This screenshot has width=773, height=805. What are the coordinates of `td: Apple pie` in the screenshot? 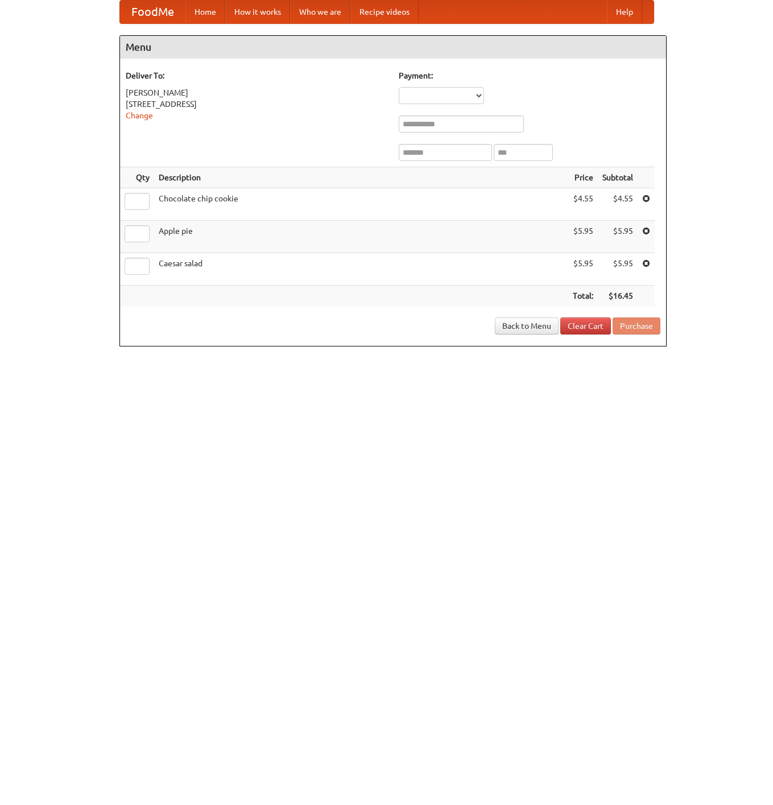 It's located at (361, 237).